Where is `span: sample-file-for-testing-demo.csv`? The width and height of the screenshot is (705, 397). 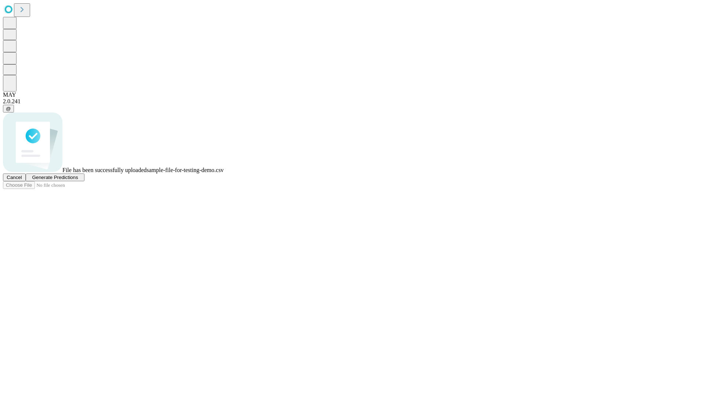 span: sample-file-for-testing-demo.csv is located at coordinates (185, 170).